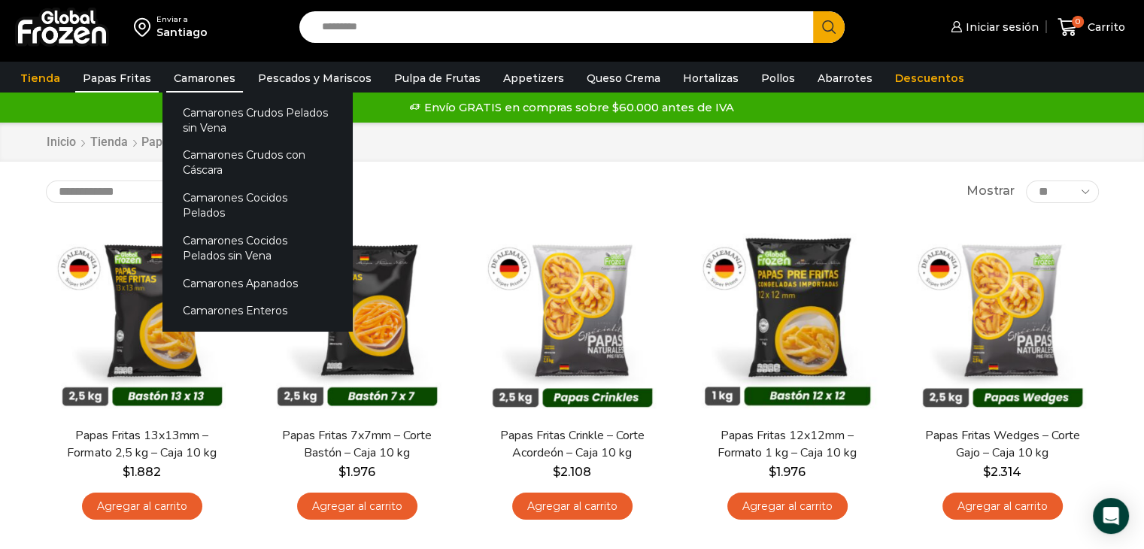 This screenshot has width=1144, height=549. Describe the element at coordinates (778, 78) in the screenshot. I see `a: Pollos` at that location.